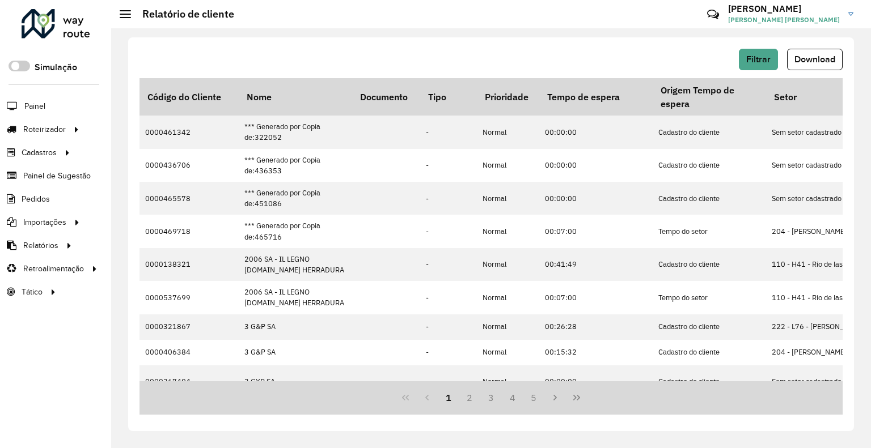  I want to click on th: Prioridade, so click(508, 97).